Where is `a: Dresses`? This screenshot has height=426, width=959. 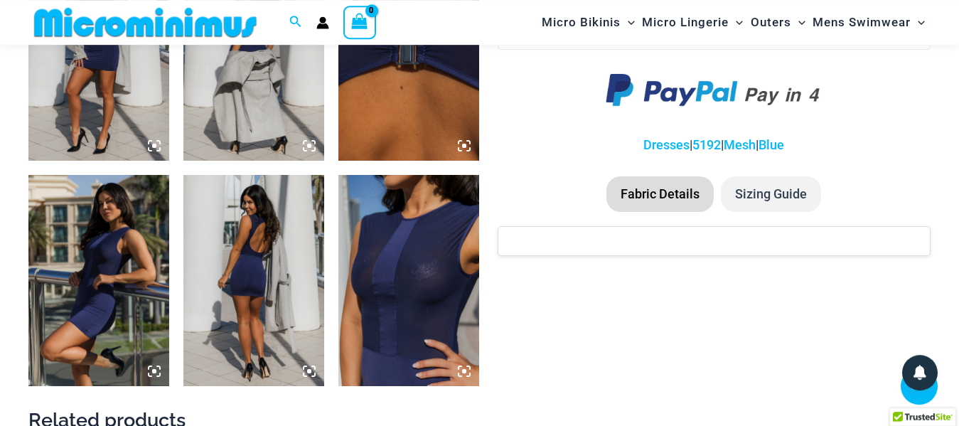
a: Dresses is located at coordinates (666, 144).